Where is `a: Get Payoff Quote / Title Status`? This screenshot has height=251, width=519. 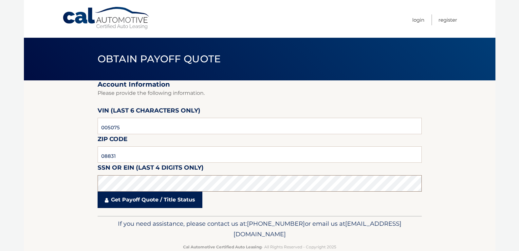 a: Get Payoff Quote / Title Status is located at coordinates (150, 200).